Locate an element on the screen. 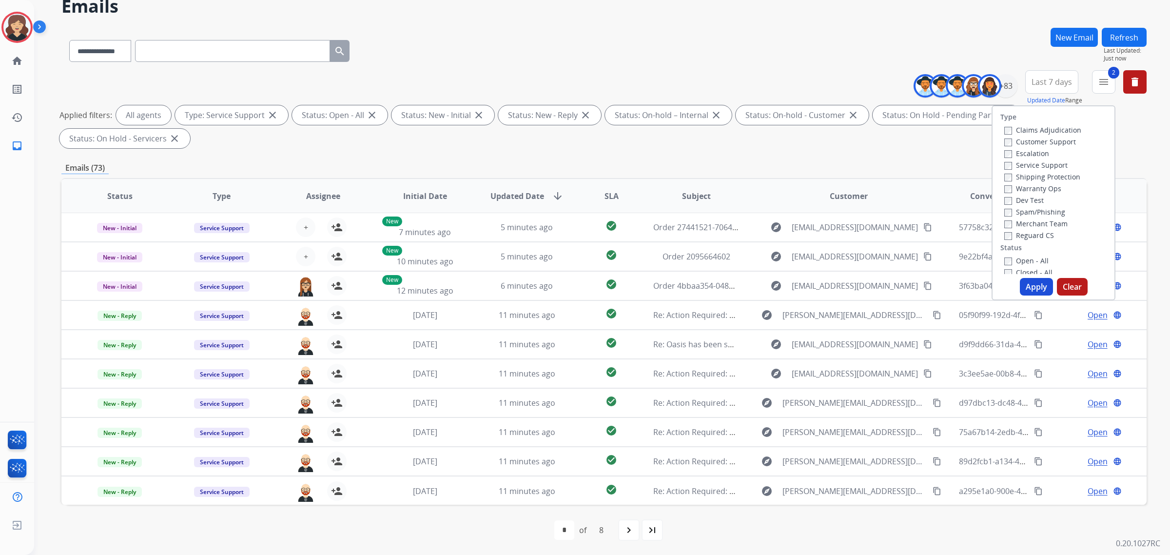 The image size is (1170, 555). mat-icon: inbox is located at coordinates (17, 146).